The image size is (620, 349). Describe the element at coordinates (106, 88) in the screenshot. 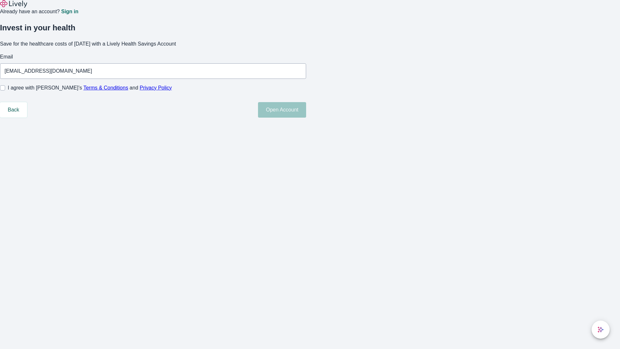

I see `a: Terms & Conditions` at that location.